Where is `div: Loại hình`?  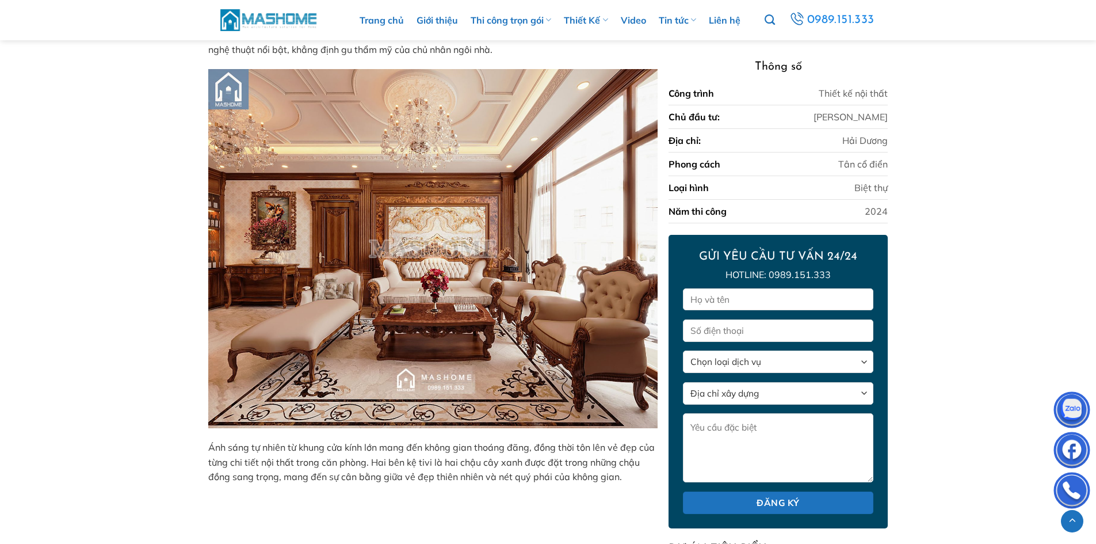 div: Loại hình is located at coordinates (689, 188).